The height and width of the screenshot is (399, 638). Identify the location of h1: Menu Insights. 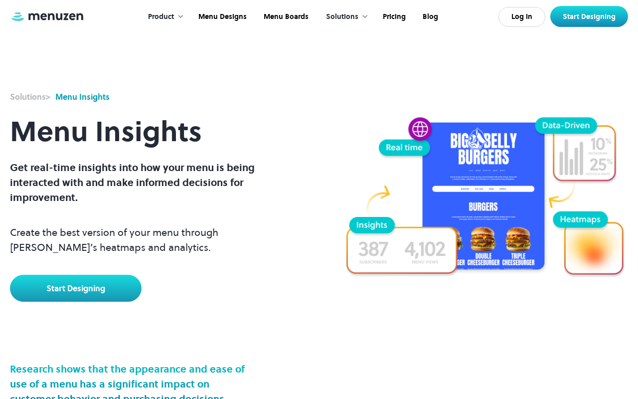
(155, 131).